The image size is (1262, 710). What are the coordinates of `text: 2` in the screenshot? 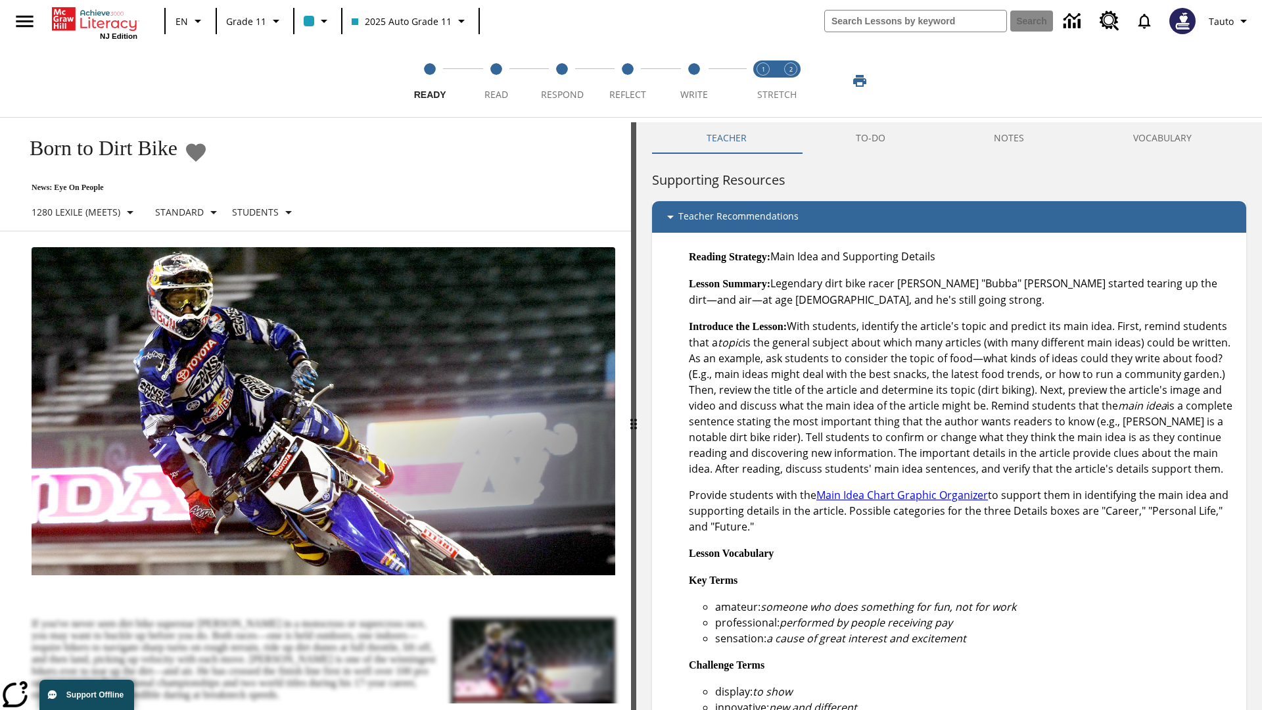 It's located at (791, 69).